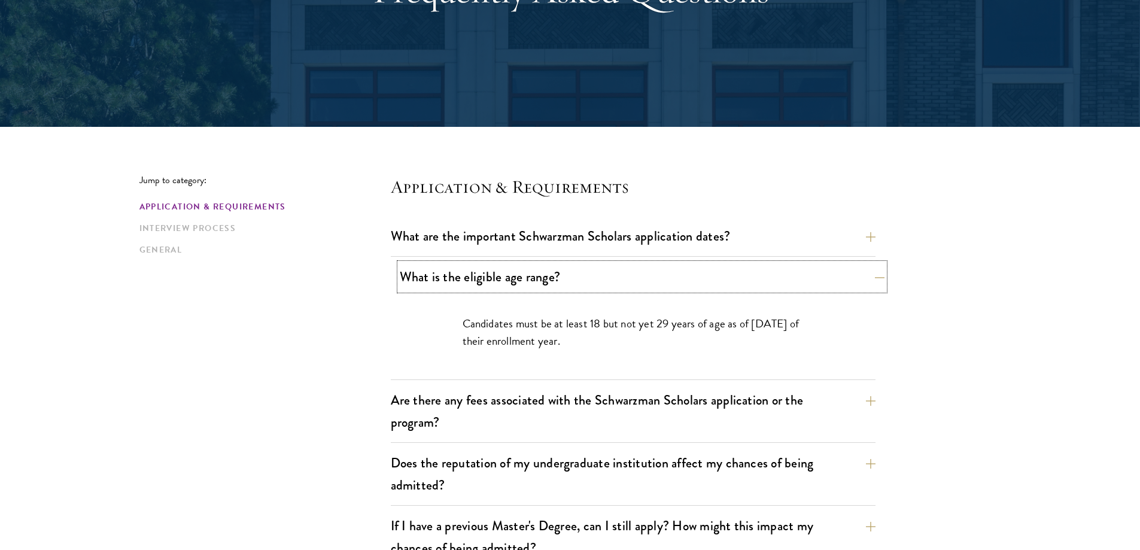 Image resolution: width=1140 pixels, height=550 pixels. Describe the element at coordinates (261, 249) in the screenshot. I see `a: General` at that location.